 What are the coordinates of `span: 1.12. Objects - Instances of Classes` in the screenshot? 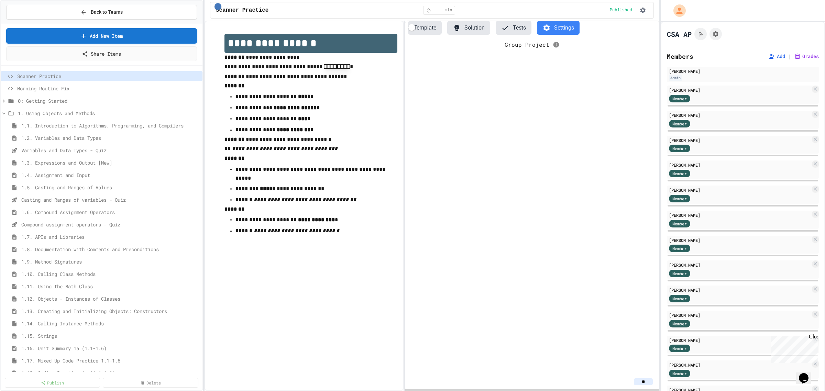 It's located at (110, 299).